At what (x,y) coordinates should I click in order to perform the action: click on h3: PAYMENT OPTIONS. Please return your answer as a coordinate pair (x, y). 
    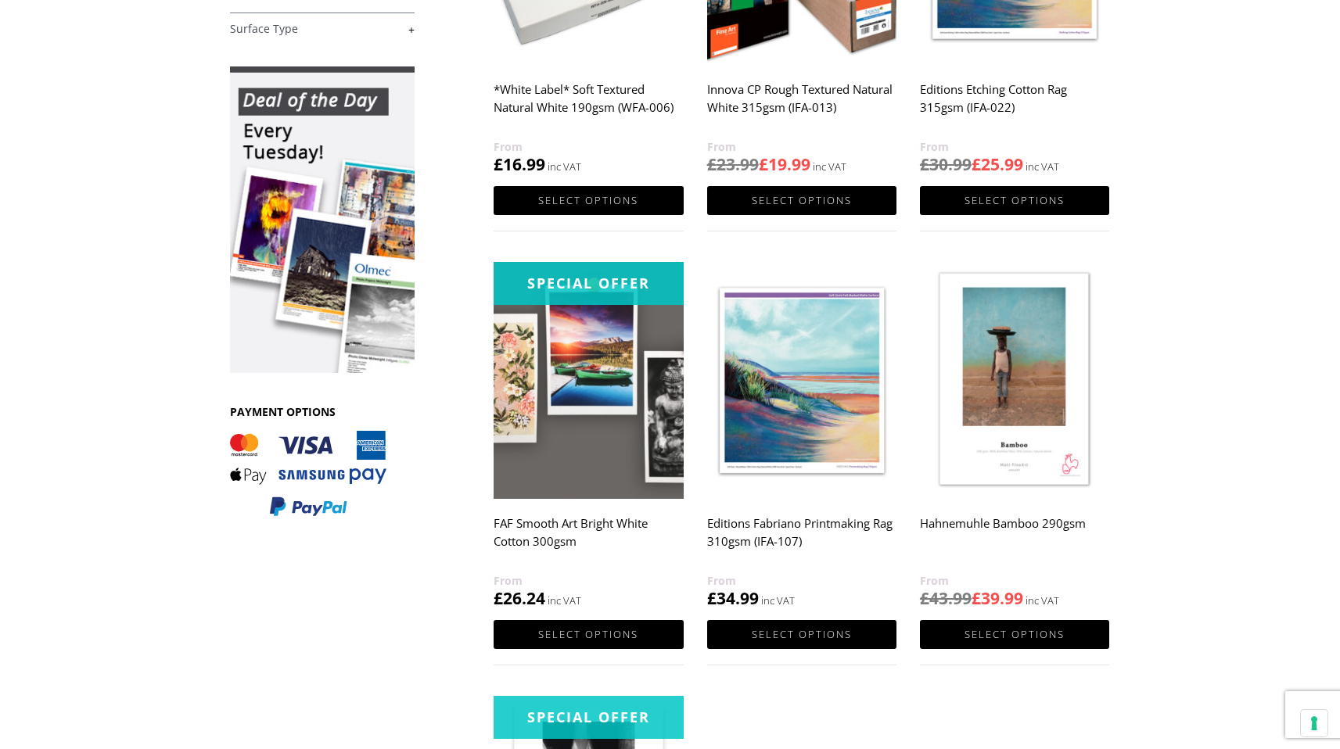
    Looking at the image, I should click on (322, 411).